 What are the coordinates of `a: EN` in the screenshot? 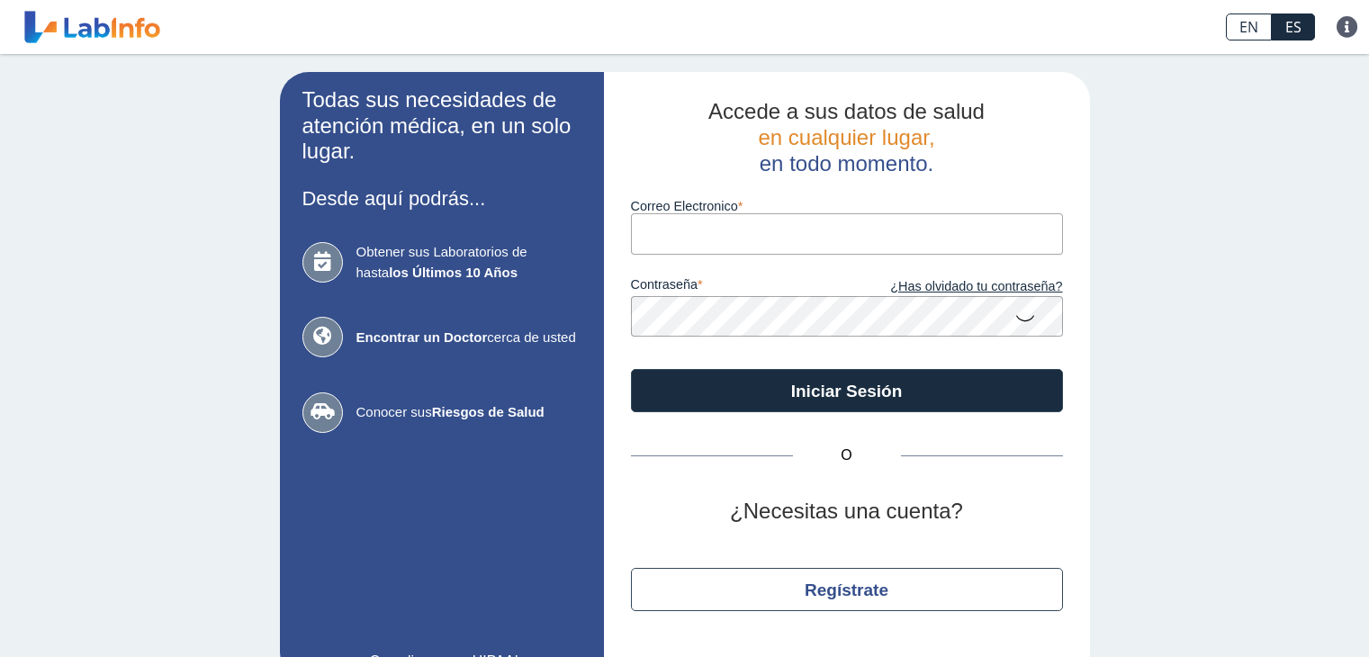 It's located at (1249, 27).